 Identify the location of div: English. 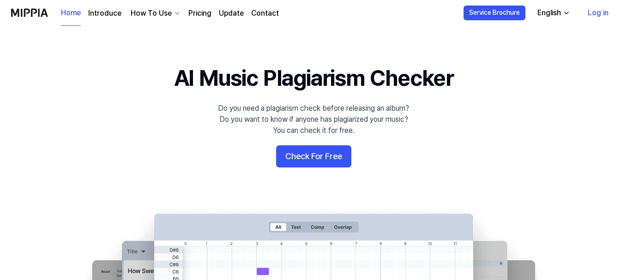
(549, 13).